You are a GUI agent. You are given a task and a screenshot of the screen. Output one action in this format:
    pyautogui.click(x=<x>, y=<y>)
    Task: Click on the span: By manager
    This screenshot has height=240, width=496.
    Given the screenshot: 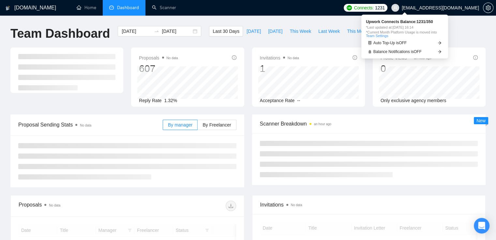 What is the action you would take?
    pyautogui.click(x=180, y=125)
    